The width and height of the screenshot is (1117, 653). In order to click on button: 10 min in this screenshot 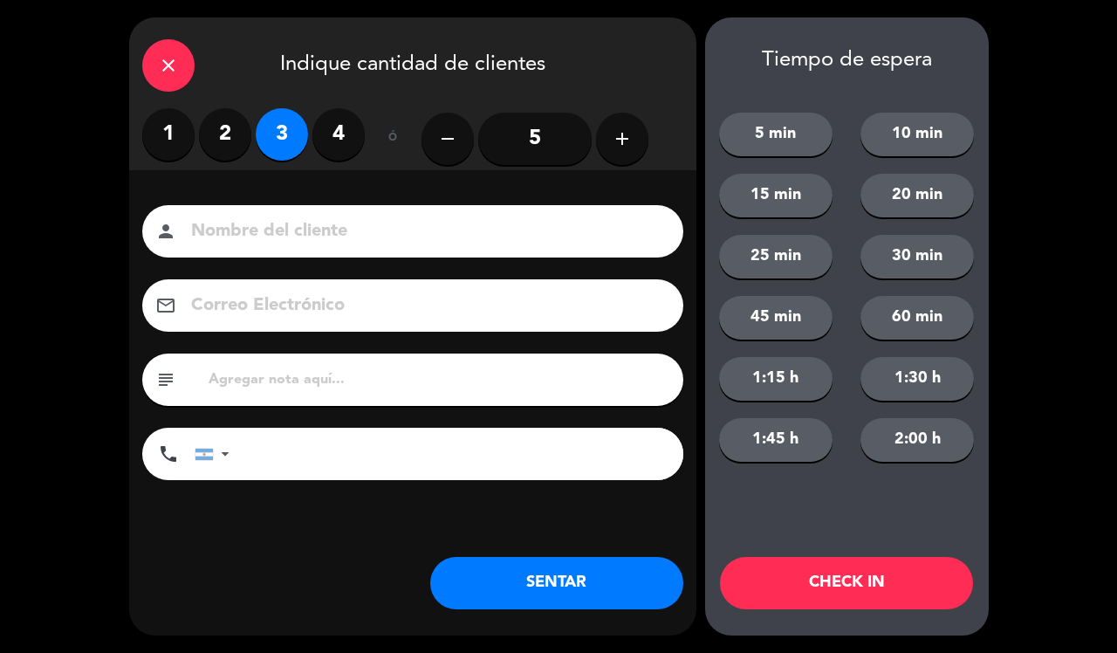, I will do `click(917, 134)`.